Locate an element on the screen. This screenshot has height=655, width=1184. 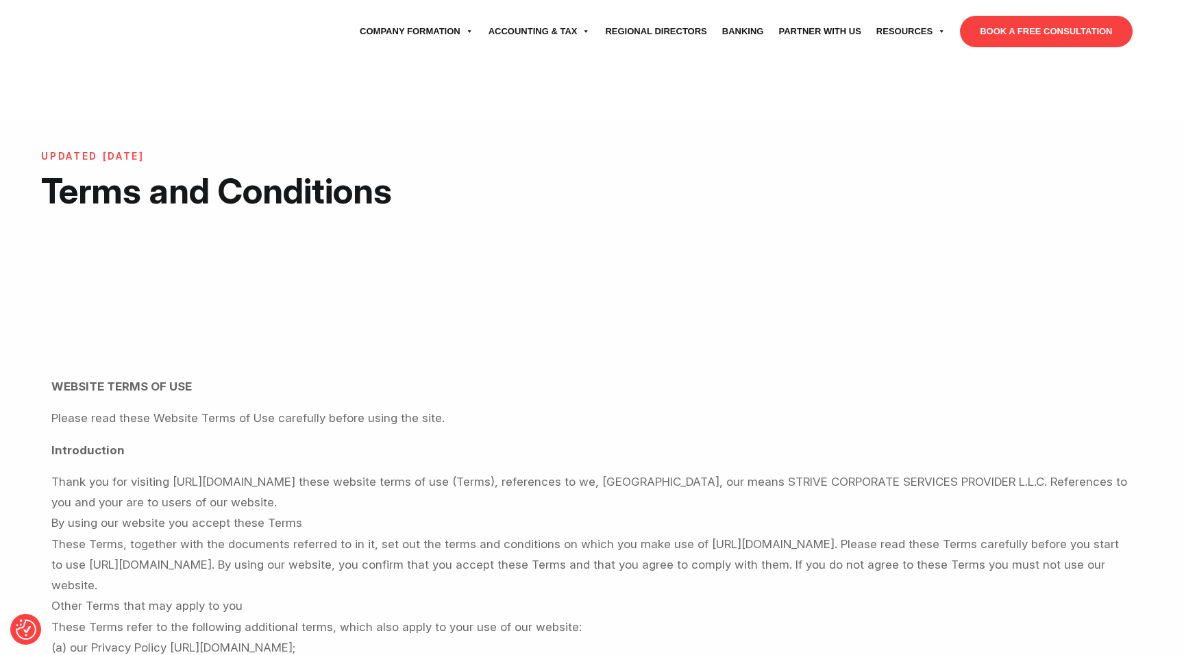
a: BOOK A FREE CONSULTATION is located at coordinates (1045, 32).